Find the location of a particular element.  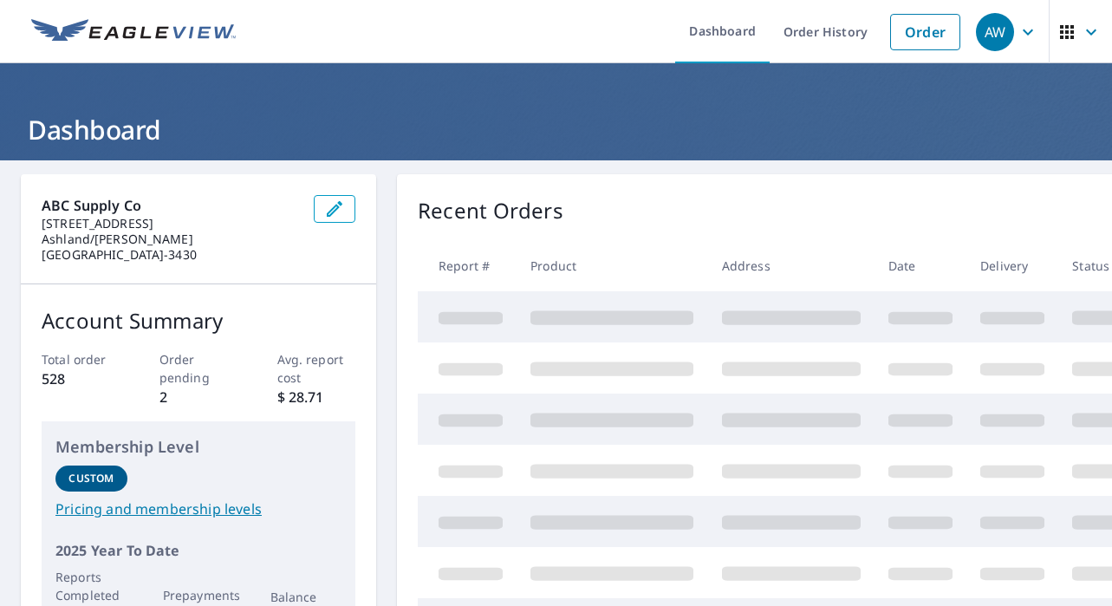

p: 2 is located at coordinates (198, 397).